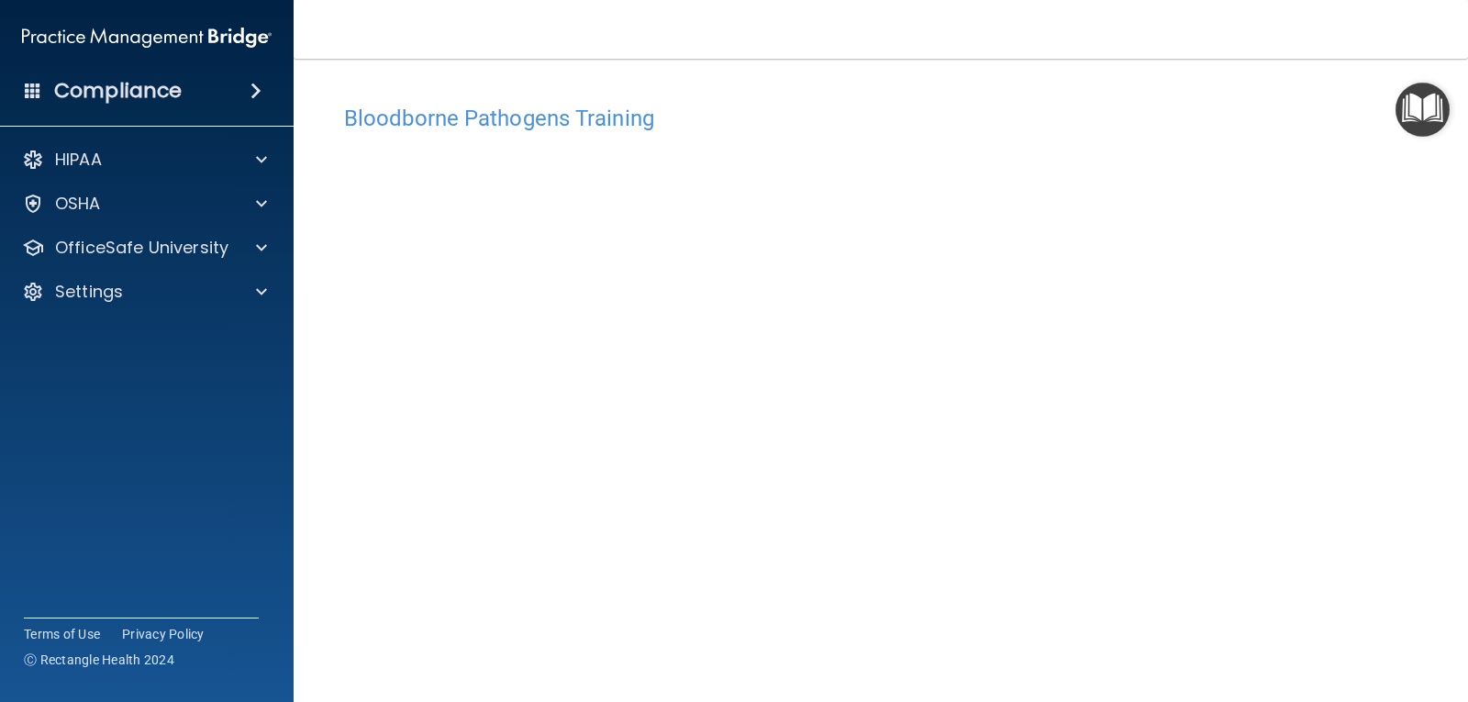 The width and height of the screenshot is (1468, 702). I want to click on h4: Compliance, so click(117, 91).